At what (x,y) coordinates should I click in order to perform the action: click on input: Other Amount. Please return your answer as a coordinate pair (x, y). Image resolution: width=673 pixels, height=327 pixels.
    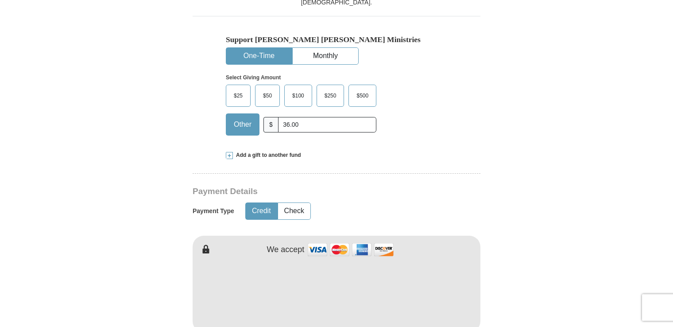
    Looking at the image, I should click on (327, 124).